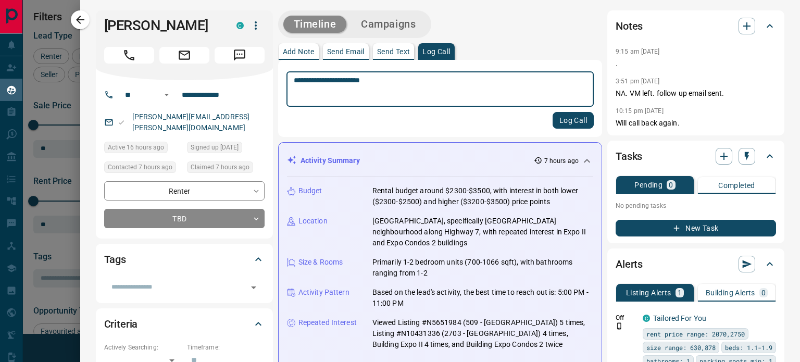 The image size is (800, 362). What do you see at coordinates (562, 161) in the screenshot?
I see `p: 7 hours ago` at bounding box center [562, 161].